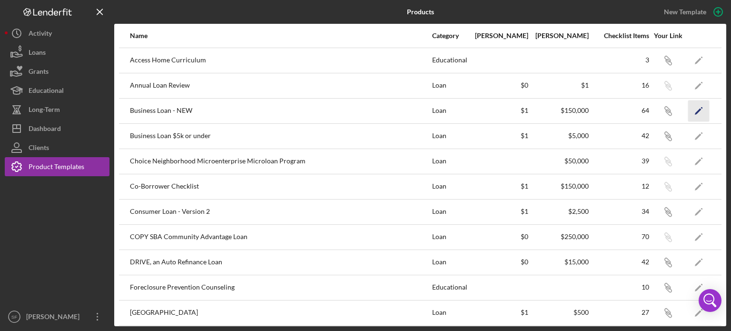  I want to click on b: Products, so click(420, 12).